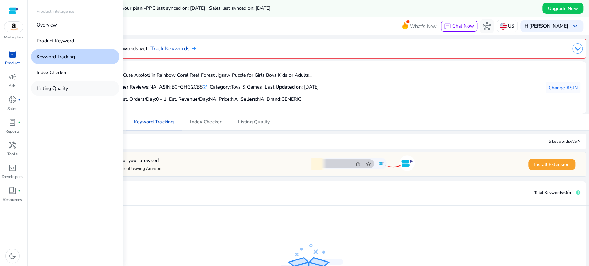 Image resolution: width=589 pixels, height=266 pixels. What do you see at coordinates (12, 256) in the screenshot?
I see `span: dark_mode` at bounding box center [12, 256].